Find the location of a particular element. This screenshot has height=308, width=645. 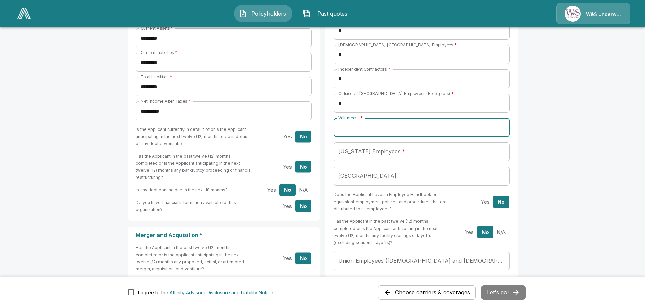

a: Policyholders IconPolicyholders is located at coordinates (263, 14).